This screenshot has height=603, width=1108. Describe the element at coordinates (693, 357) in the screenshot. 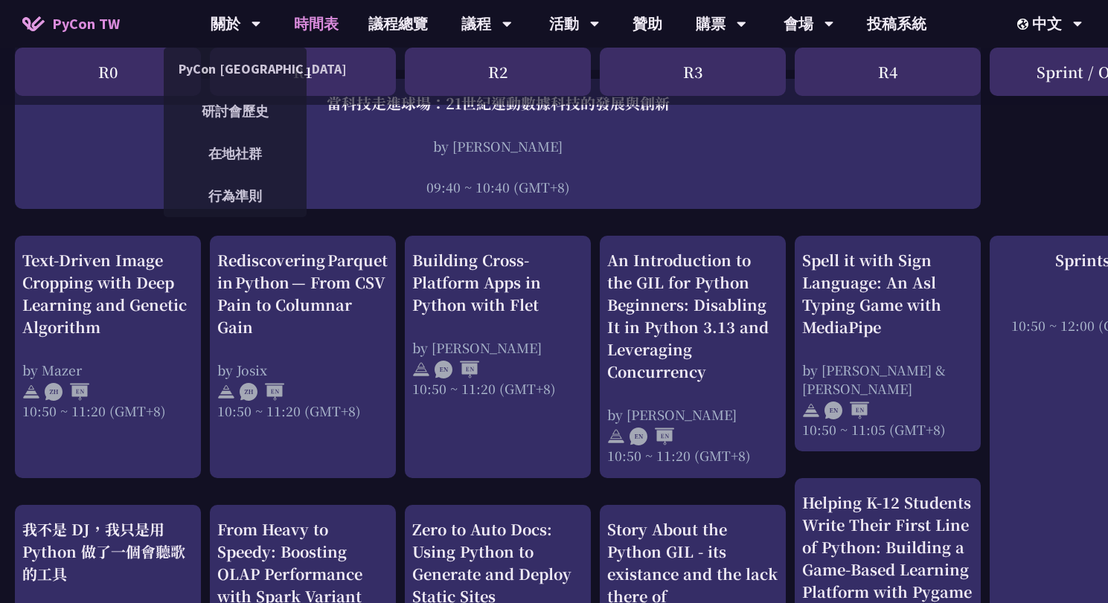

I see `a: An Introduction to the GIL for Python Beginners: Disabling It in Python 3.13 and Leveraging Concu...` at that location.